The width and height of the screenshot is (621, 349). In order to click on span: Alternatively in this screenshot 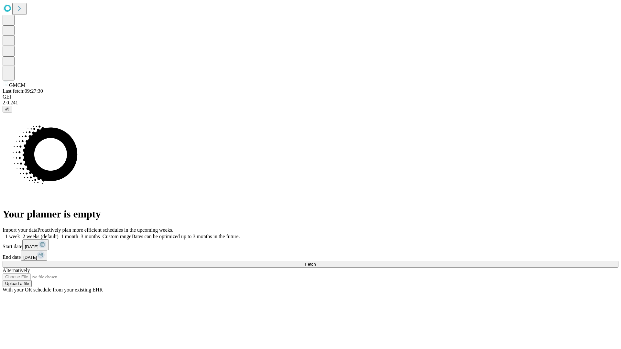, I will do `click(16, 270)`.